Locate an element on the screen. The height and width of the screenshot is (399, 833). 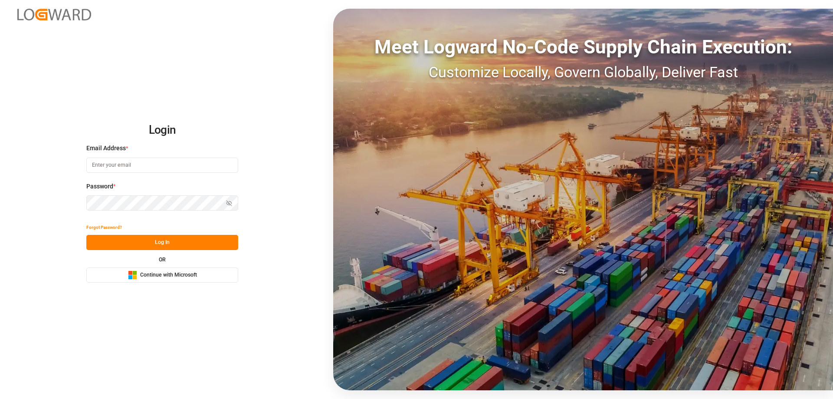
span: Email Address is located at coordinates (106, 148).